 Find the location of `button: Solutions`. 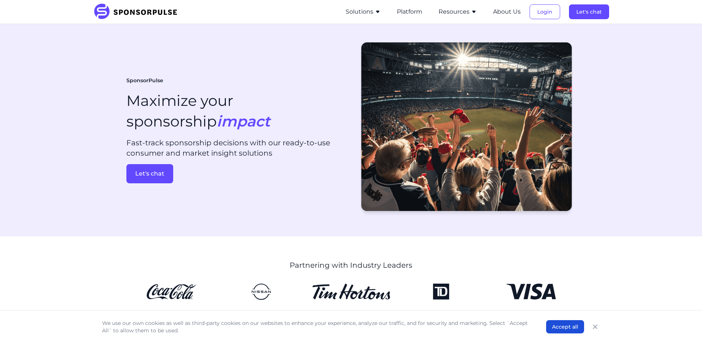

button: Solutions is located at coordinates (363, 12).